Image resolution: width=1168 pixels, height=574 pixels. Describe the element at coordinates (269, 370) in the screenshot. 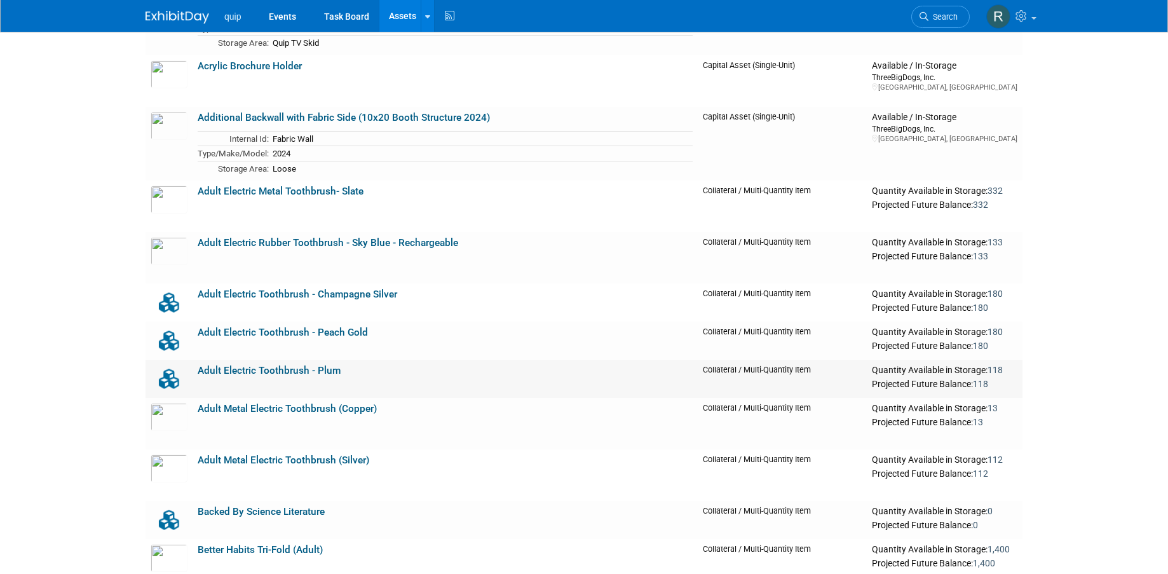

I see `a: Adult Electric Toothbrush - Plum` at that location.